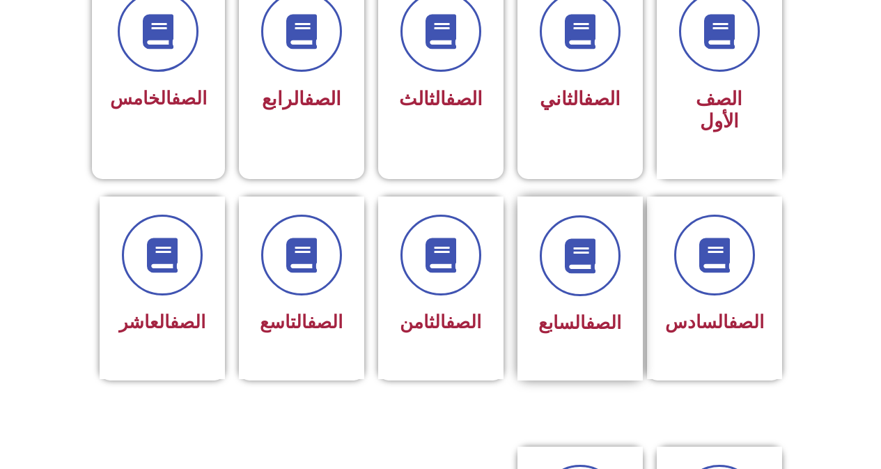  What do you see at coordinates (715, 322) in the screenshot?
I see `span: السادس` at bounding box center [715, 322].